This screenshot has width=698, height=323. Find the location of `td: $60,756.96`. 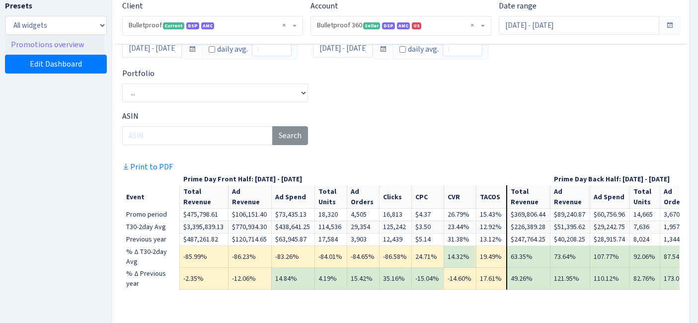

td: $60,756.96 is located at coordinates (610, 215).